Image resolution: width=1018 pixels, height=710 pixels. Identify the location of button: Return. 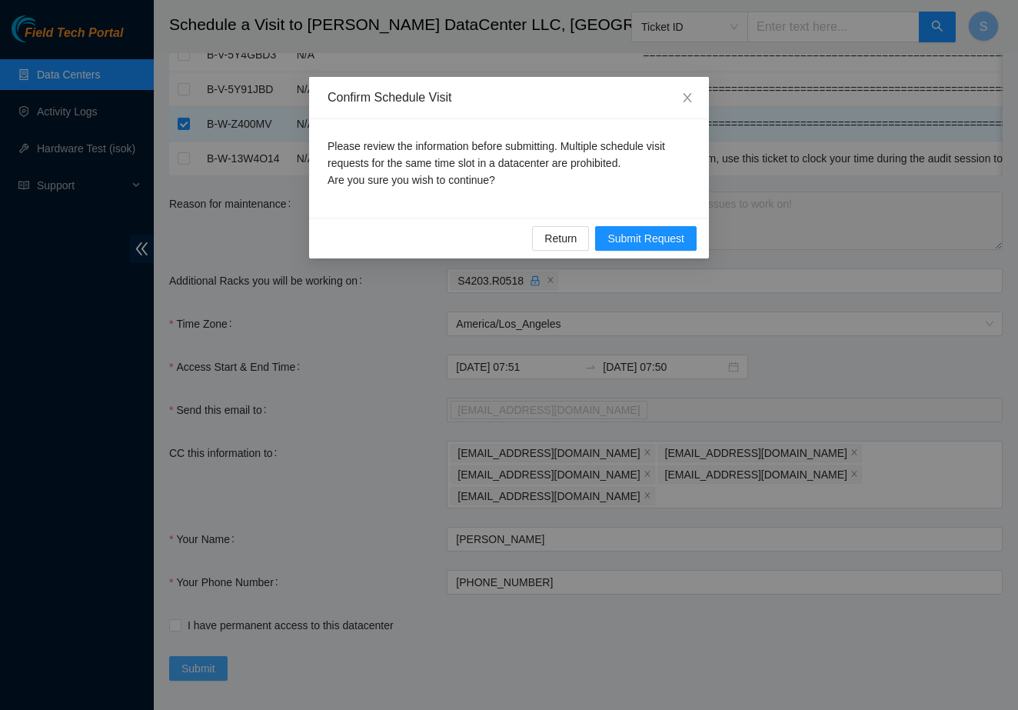
(560, 238).